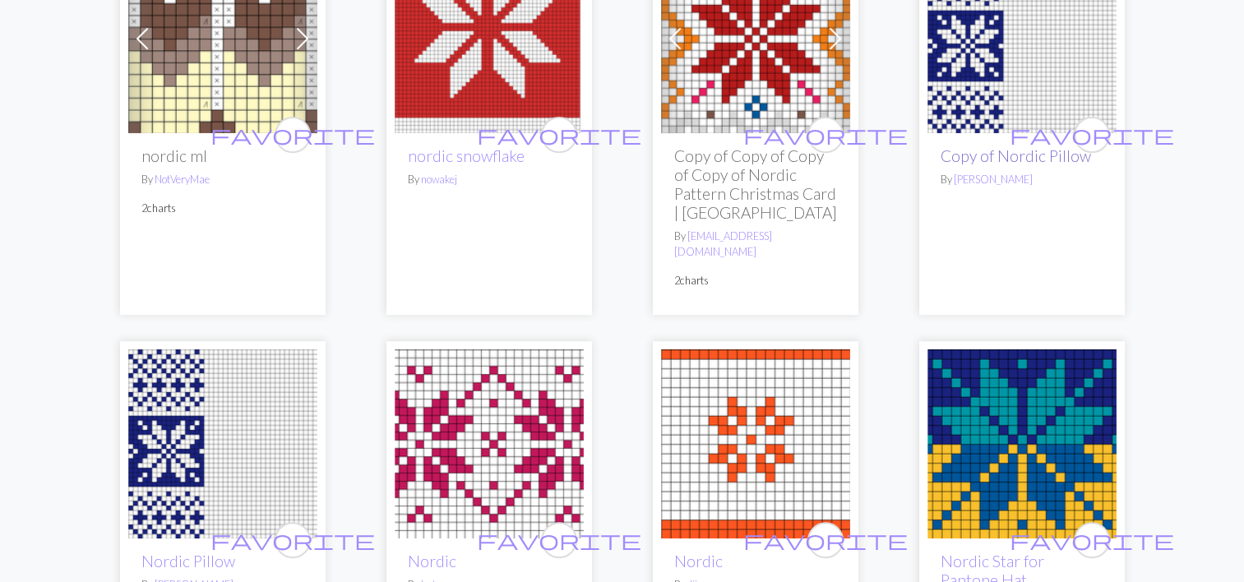  What do you see at coordinates (223, 444) in the screenshot?
I see `img: Nordic Pillow` at bounding box center [223, 444].